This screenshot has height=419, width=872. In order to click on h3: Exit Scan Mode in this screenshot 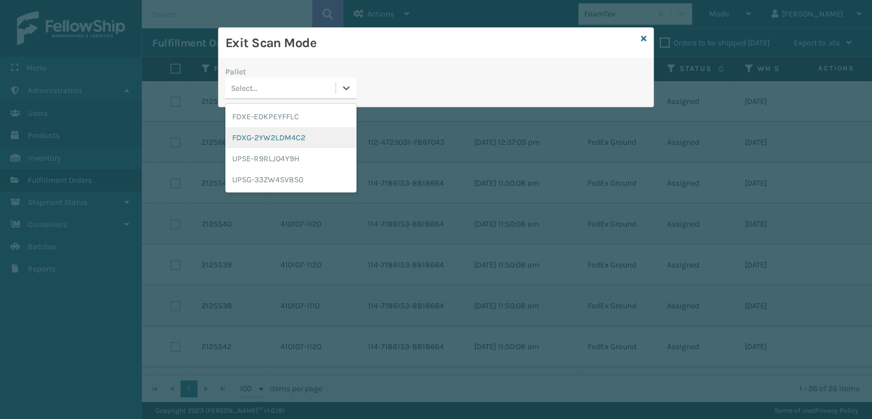, I will do `click(431, 43)`.